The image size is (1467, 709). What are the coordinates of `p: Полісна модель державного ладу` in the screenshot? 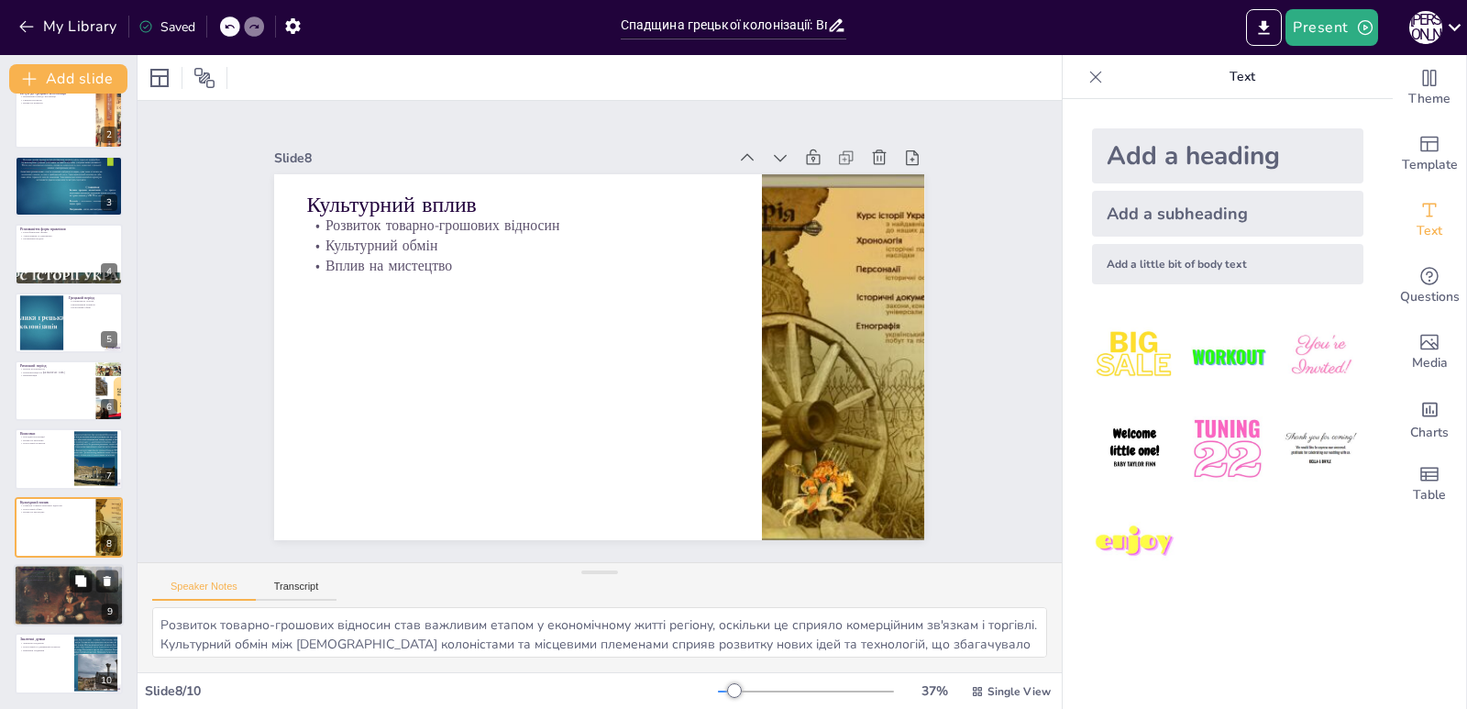 It's located at (69, 161).